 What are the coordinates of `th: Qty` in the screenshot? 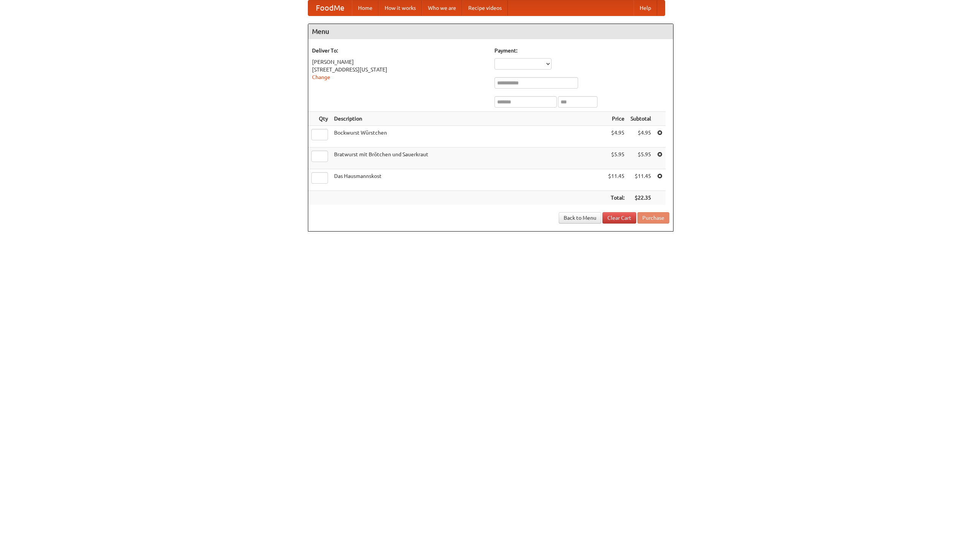 It's located at (320, 119).